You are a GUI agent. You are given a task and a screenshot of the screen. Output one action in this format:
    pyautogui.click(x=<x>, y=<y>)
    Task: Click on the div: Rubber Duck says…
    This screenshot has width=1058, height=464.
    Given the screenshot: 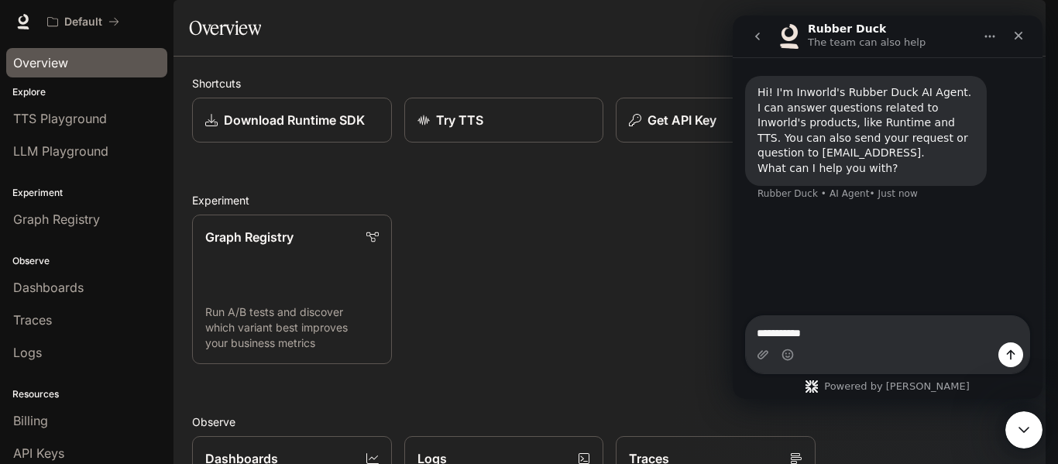 What is the action you would take?
    pyautogui.click(x=155, y=132)
    